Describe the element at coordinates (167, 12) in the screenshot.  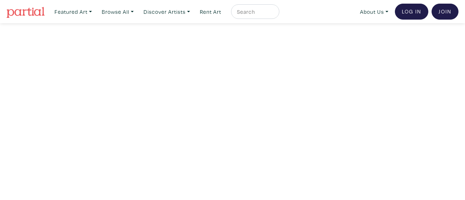
I see `a: Discover Artists` at that location.